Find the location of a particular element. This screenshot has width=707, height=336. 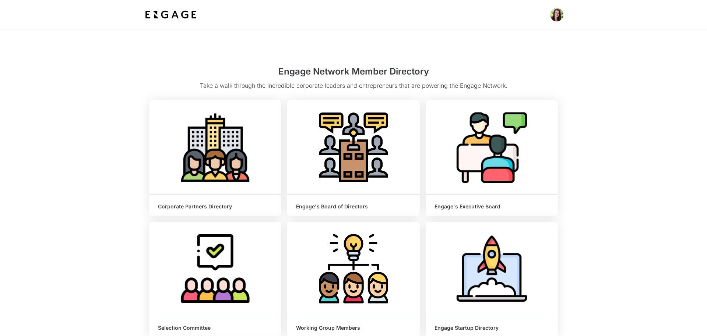

h2: Engage Network Member Directory is located at coordinates (354, 73).